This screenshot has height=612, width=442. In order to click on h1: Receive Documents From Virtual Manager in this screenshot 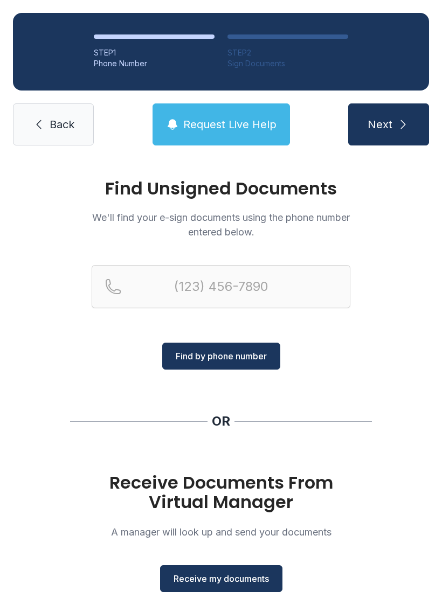, I will do `click(221, 492)`.